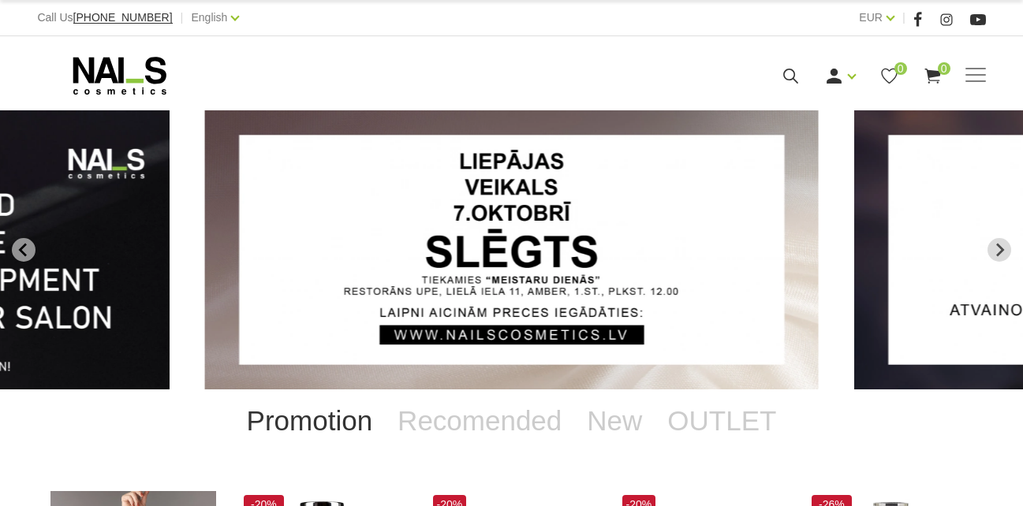  What do you see at coordinates (1000, 250) in the screenshot?
I see `button: Next slide` at bounding box center [1000, 250].